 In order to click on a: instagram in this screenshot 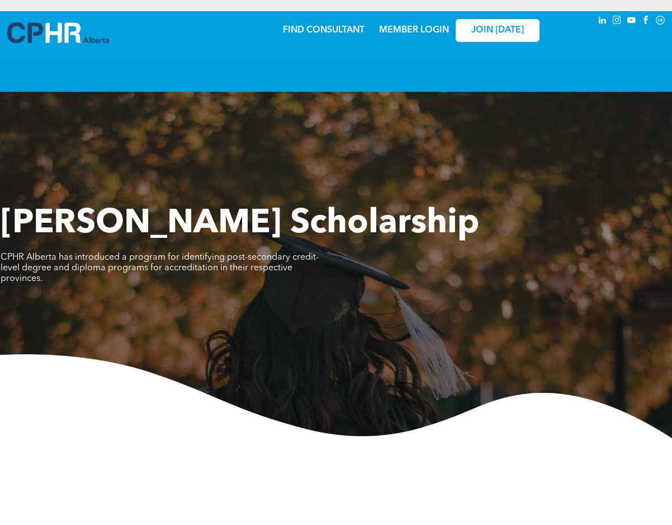, I will do `click(617, 21)`.